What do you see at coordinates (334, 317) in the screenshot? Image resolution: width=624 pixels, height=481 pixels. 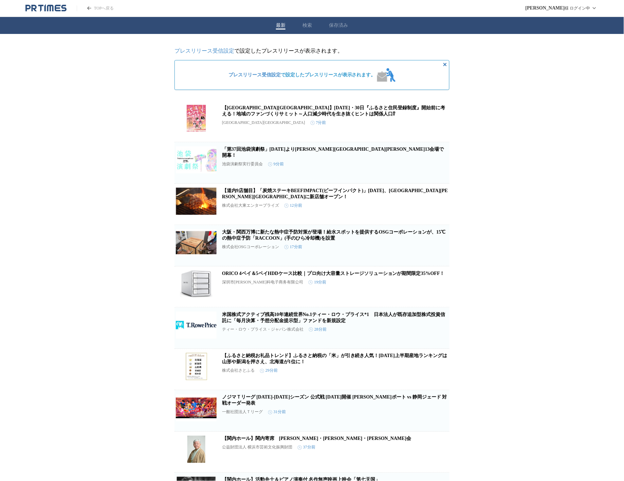 I see `a: 米国株式アクティブ残高10年連続世界No.1ティー・ロウ・プライス*1 日本法人が既存追加型株式投資信託に「毎月決算・予想分配金提示型」ファンドを新規設定` at bounding box center [334, 317].